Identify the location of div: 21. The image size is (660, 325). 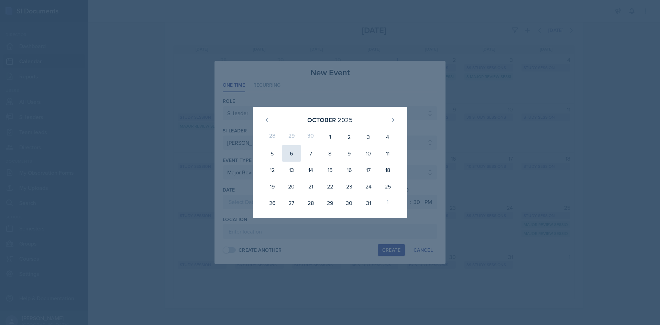
(311, 186).